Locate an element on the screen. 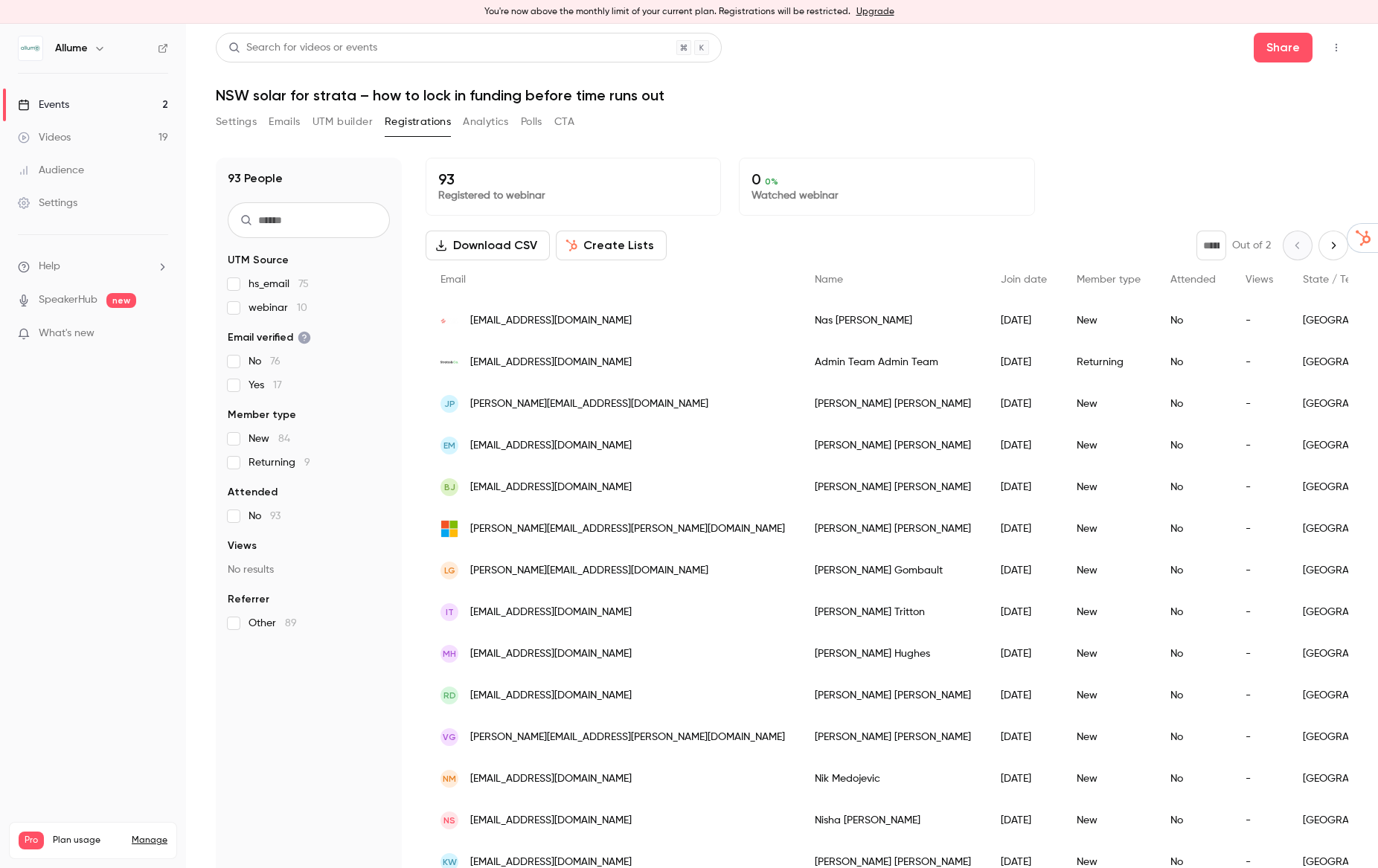 This screenshot has height=868, width=1378. h1: 93 People is located at coordinates (255, 178).